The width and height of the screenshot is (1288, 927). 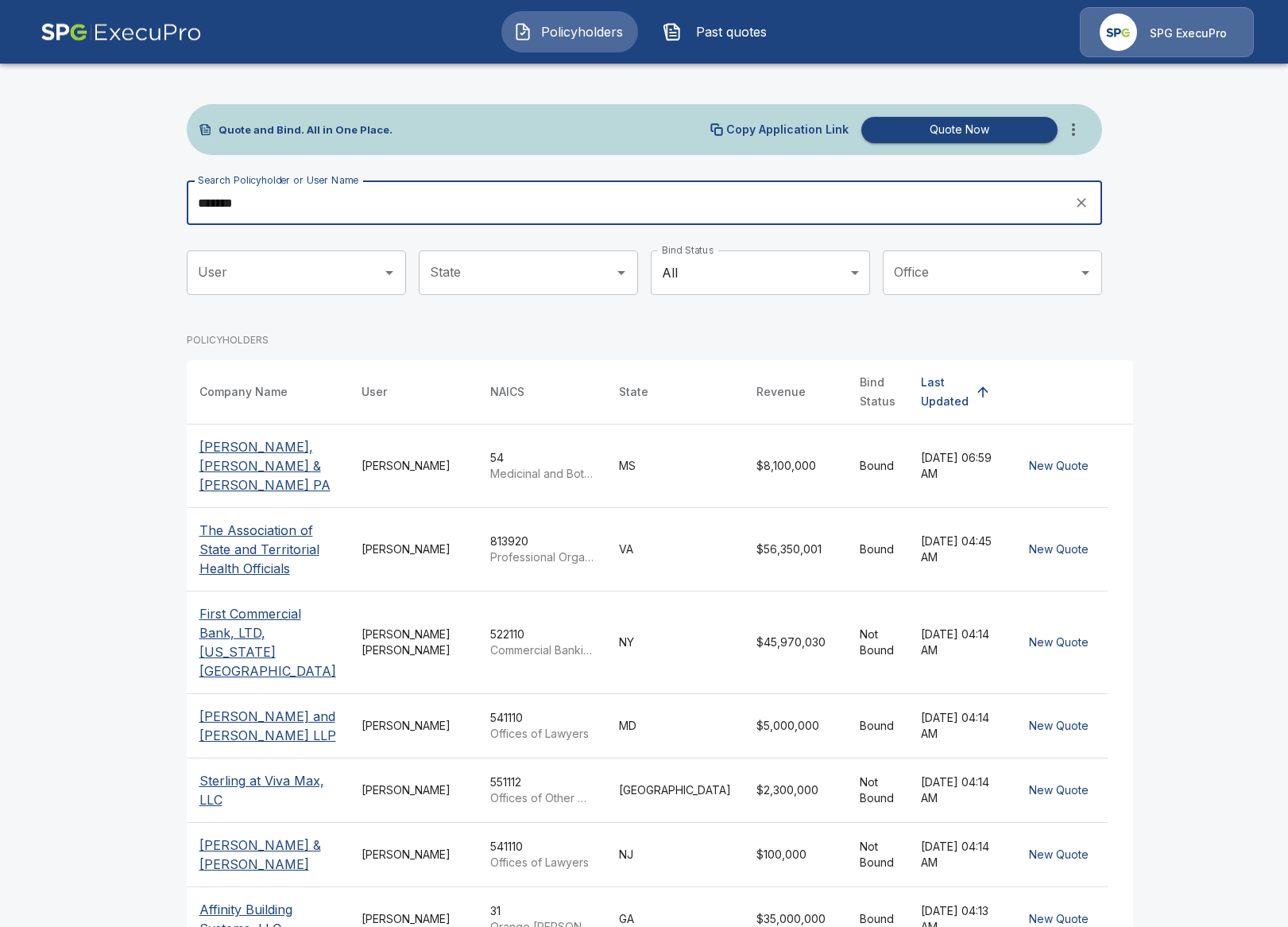 What do you see at coordinates (878, 392) in the screenshot?
I see `th: Bind Status` at bounding box center [878, 392].